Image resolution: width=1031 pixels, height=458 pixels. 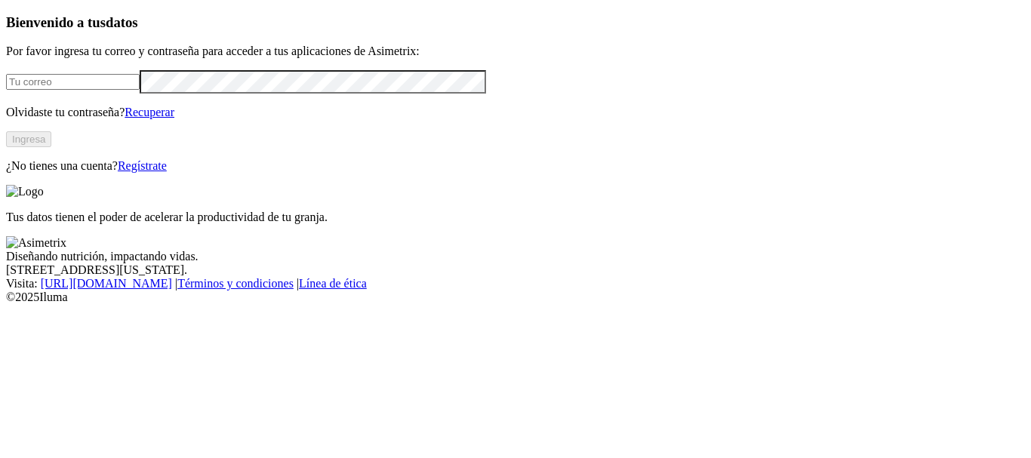 What do you see at coordinates (142, 165) in the screenshot?
I see `a: Regístrate` at bounding box center [142, 165].